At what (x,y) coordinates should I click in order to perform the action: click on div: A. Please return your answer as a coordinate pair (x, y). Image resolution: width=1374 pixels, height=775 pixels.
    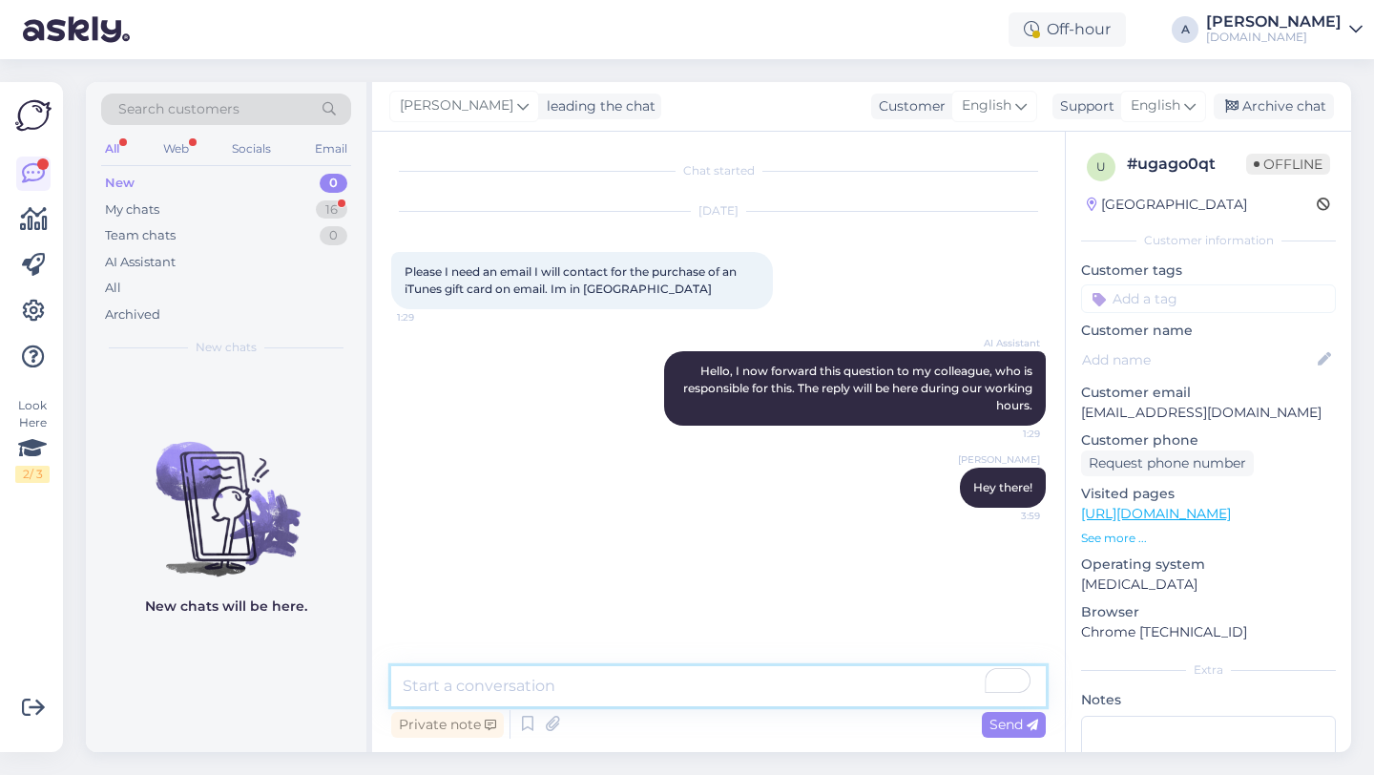
    Looking at the image, I should click on (1185, 30).